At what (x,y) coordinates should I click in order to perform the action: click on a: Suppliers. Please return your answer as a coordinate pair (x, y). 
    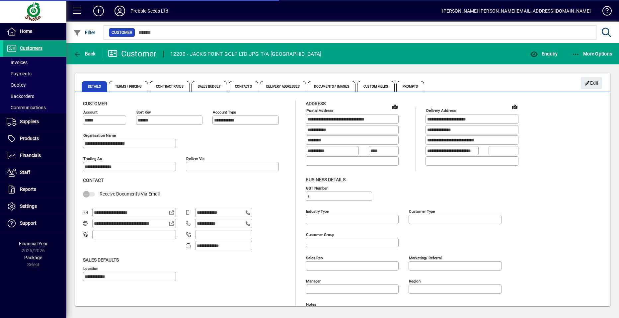
    Looking at the image, I should click on (35, 122).